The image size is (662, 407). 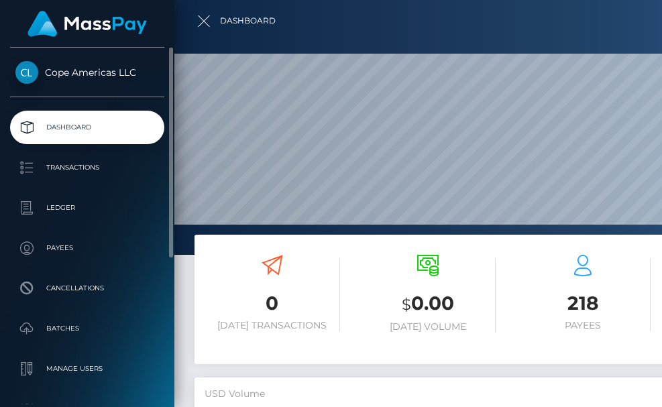 I want to click on p: Manage Users, so click(x=87, y=369).